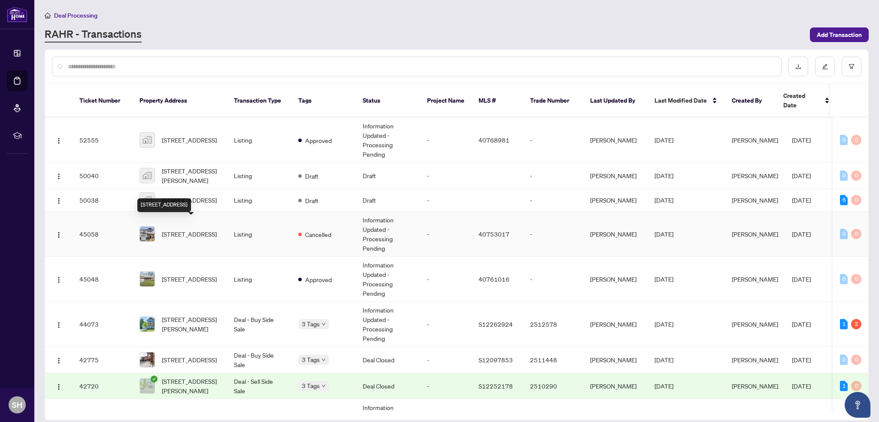  Describe the element at coordinates (615, 101) in the screenshot. I see `th: Last Updated By` at that location.